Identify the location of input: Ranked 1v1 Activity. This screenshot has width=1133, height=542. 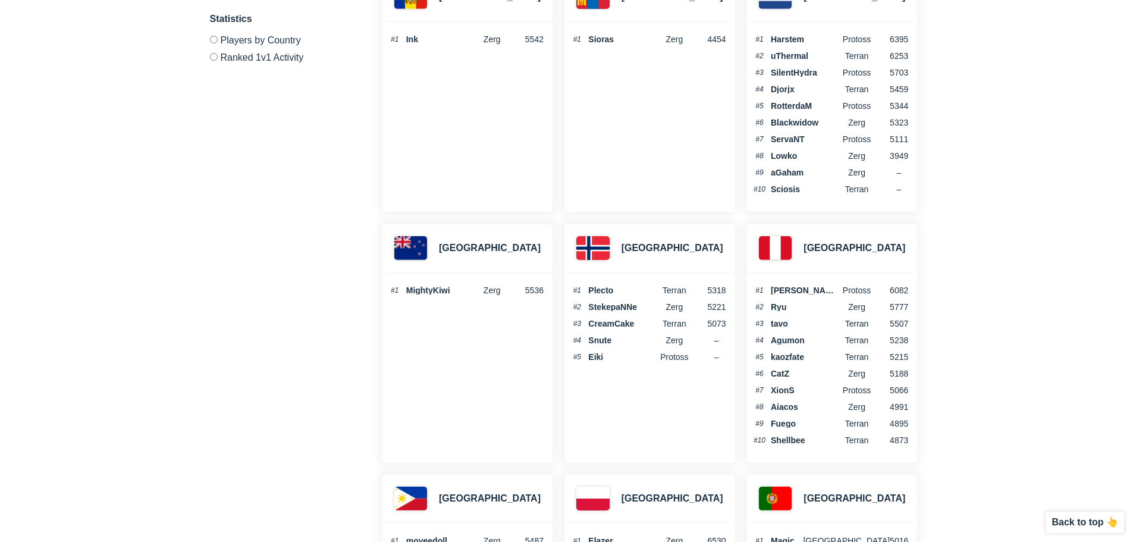
(214, 57).